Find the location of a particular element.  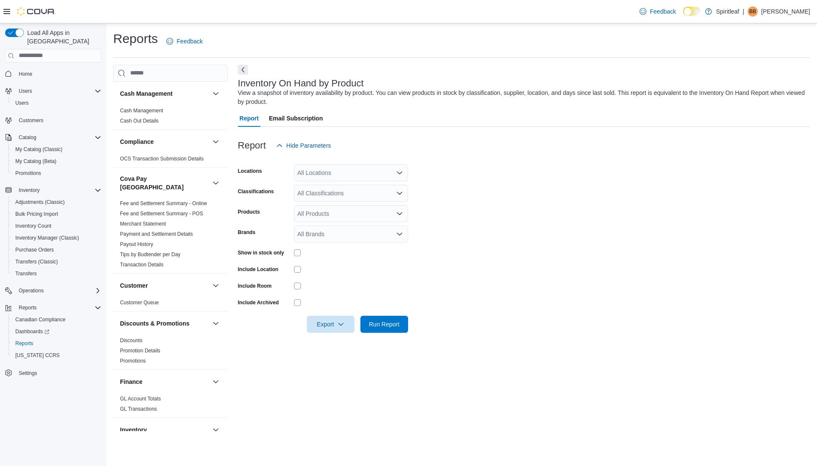

button: Transfers is located at coordinates (57, 274).